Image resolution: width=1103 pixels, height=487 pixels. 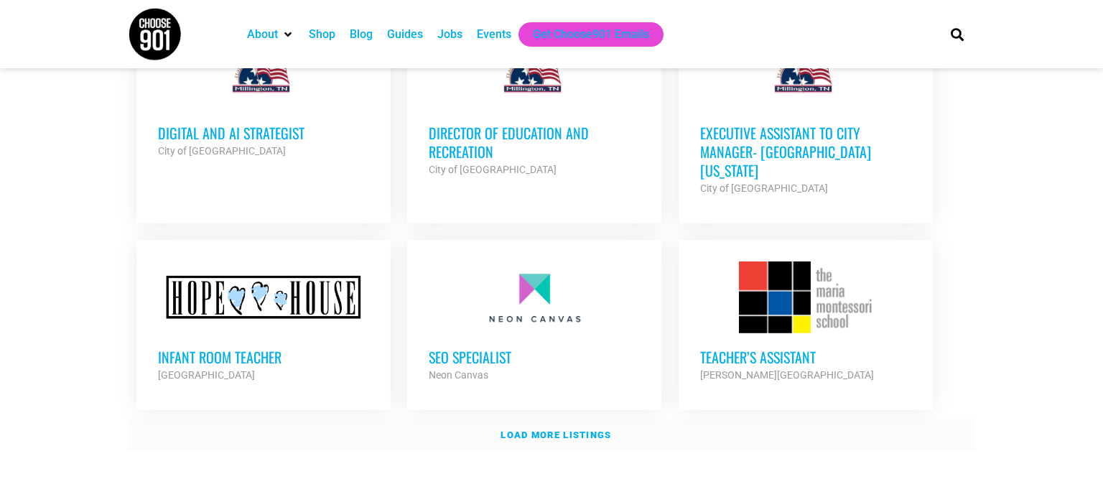 What do you see at coordinates (361, 34) in the screenshot?
I see `a: Blog` at bounding box center [361, 34].